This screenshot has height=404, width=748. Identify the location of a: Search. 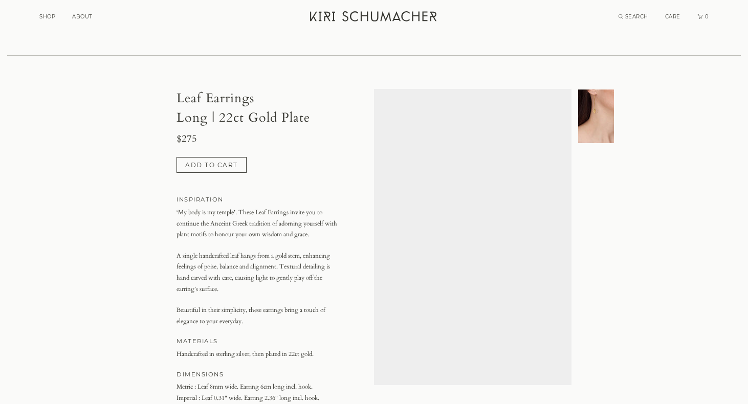
(633, 16).